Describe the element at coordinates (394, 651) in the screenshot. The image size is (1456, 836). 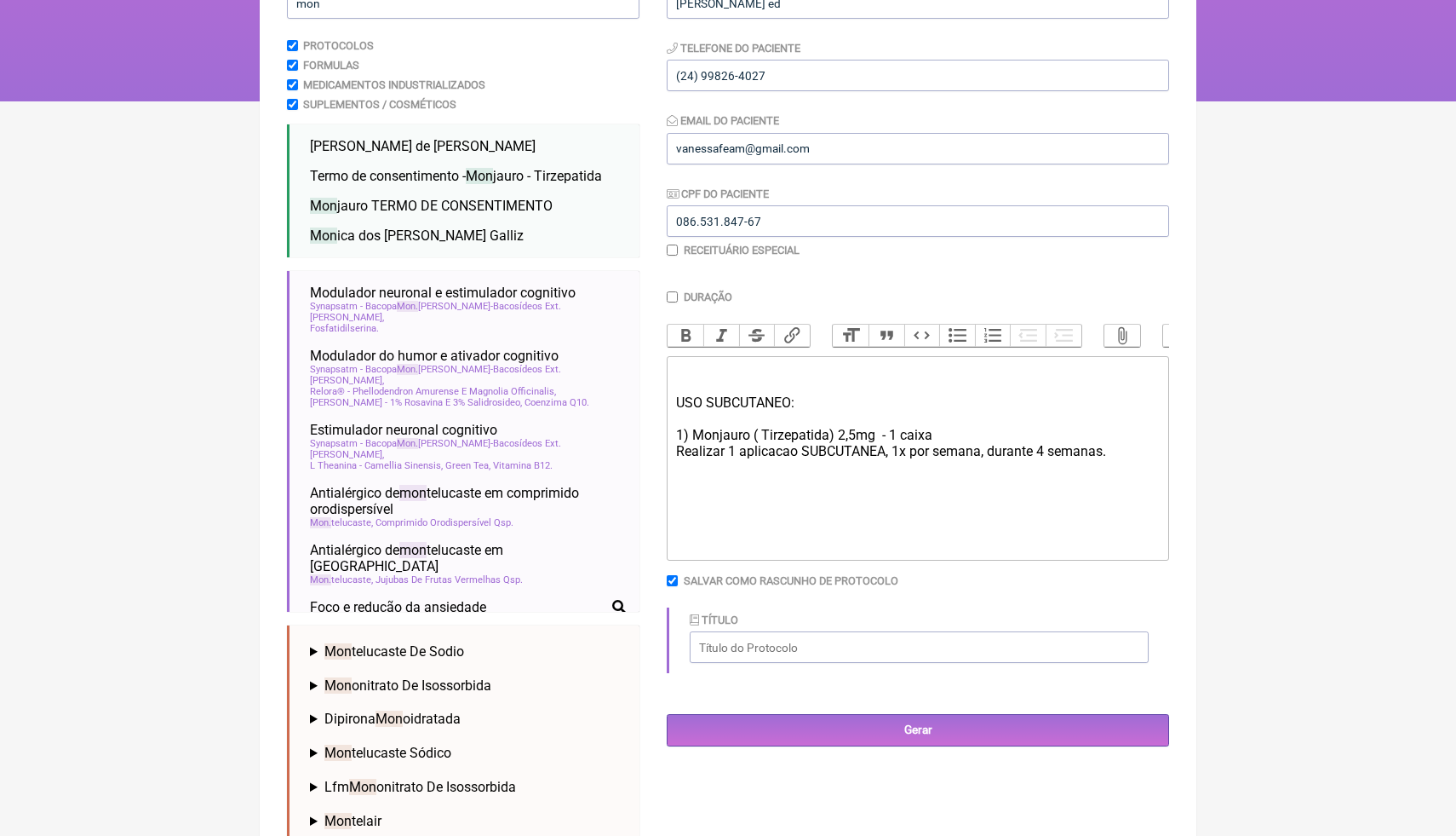
I see `span: telucaste De Sodio` at that location.